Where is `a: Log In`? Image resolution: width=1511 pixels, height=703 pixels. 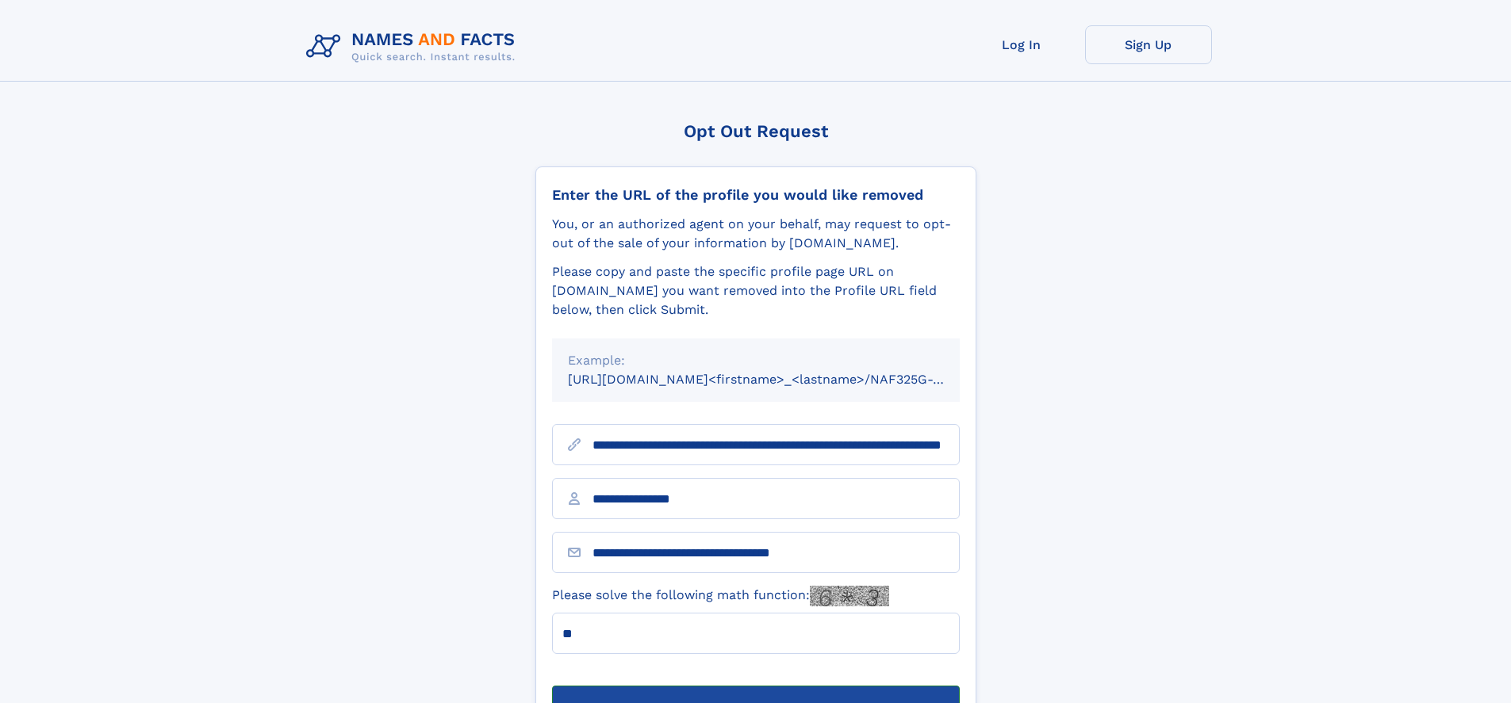
a: Log In is located at coordinates (1021, 44).